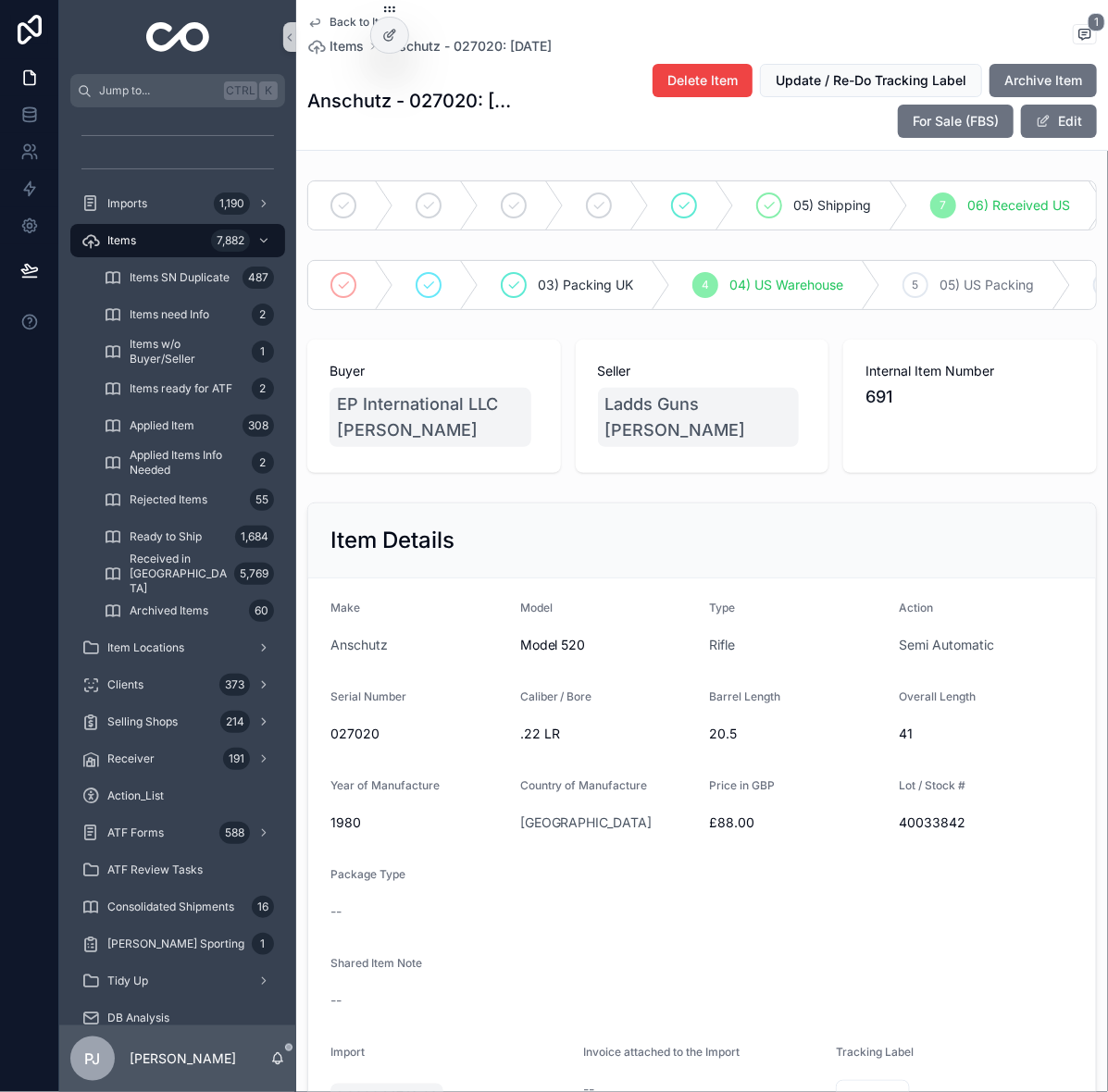 This screenshot has width=1108, height=1092. I want to click on span: Archive Item, so click(1043, 81).